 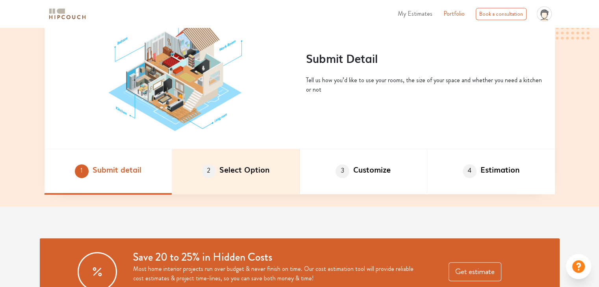 What do you see at coordinates (279, 274) in the screenshot?
I see `p: Most home interior projects run over budget & never finish on time. Our cost estimation tool will...` at bounding box center [279, 274].